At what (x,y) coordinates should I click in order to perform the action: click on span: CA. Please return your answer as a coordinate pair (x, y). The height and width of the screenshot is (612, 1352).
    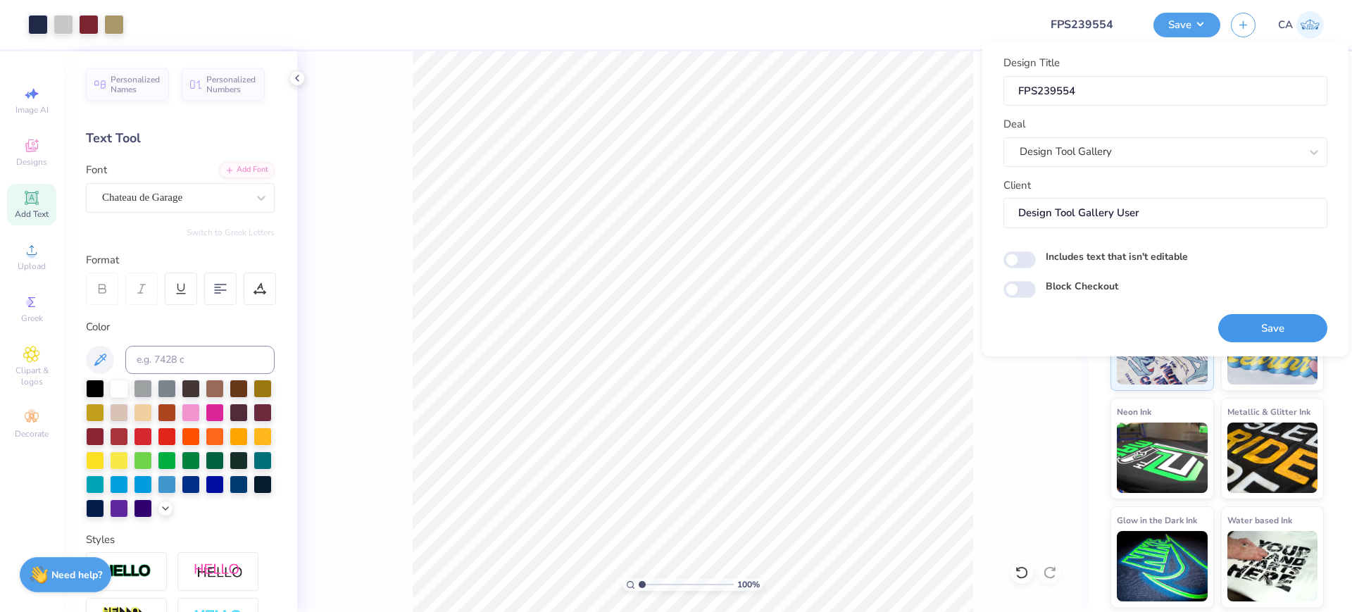
    Looking at the image, I should click on (1285, 25).